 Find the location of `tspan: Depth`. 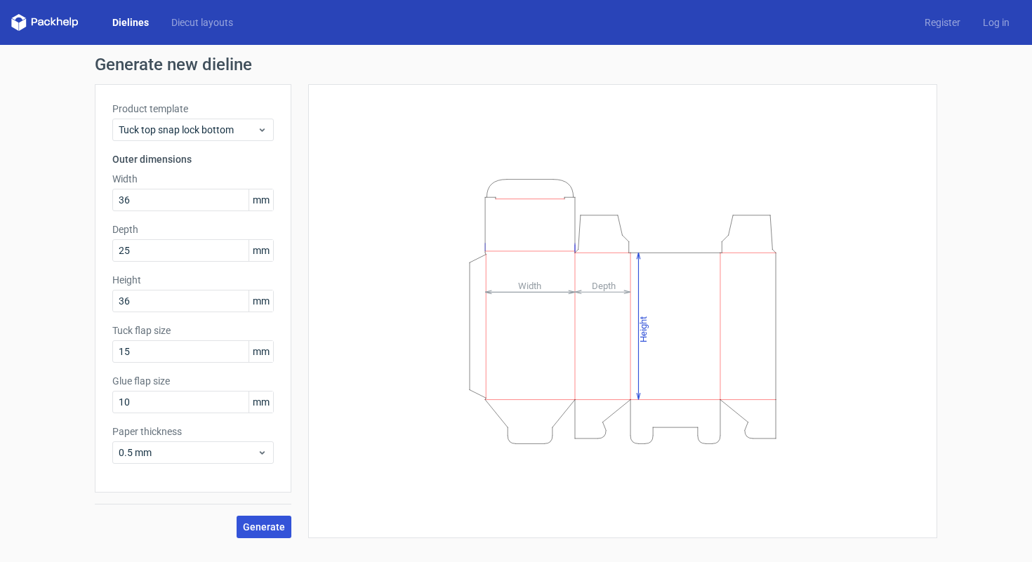

tspan: Depth is located at coordinates (604, 285).